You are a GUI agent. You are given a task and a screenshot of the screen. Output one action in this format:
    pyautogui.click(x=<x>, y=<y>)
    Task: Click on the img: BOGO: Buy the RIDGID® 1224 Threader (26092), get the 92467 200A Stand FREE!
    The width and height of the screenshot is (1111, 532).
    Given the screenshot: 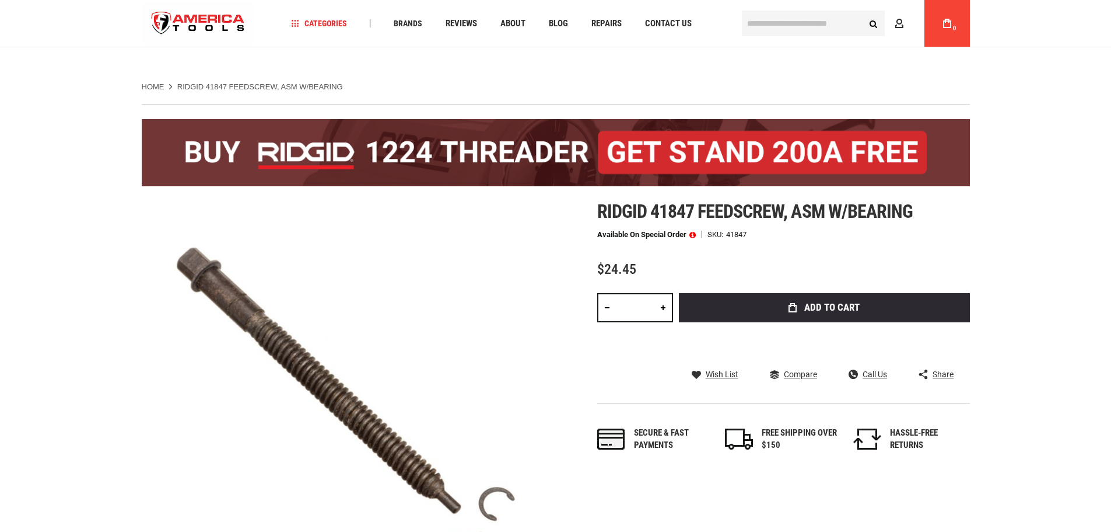 What is the action you would take?
    pyautogui.click(x=556, y=152)
    